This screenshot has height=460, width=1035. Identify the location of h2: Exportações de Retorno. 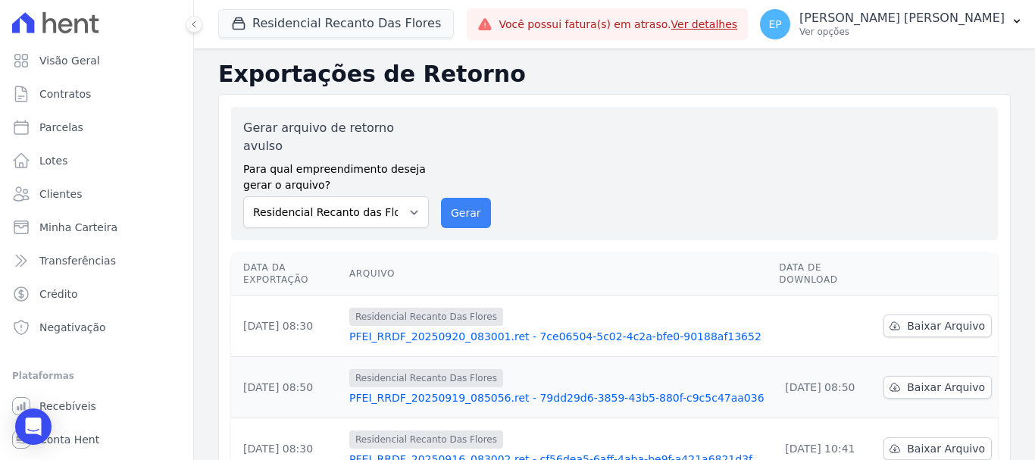
(615, 74).